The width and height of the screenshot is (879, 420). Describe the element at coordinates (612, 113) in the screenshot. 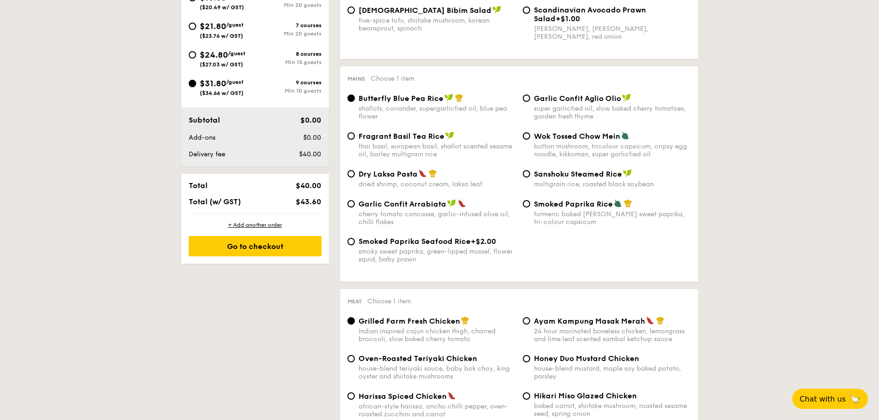

I see `div: super garlicfied oil, slow baked cherry tomatoes, garden fresh thyme` at that location.